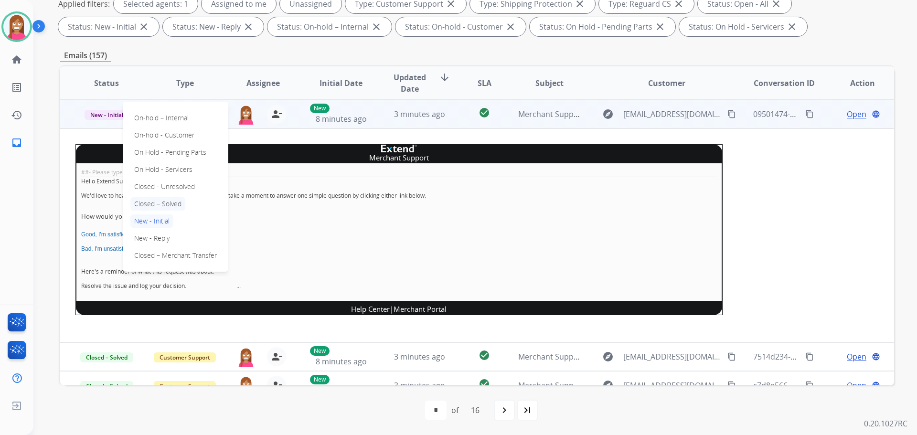 This screenshot has width=917, height=435. What do you see at coordinates (654, 357) in the screenshot?
I see `span: Merchant Support #659835: How would you rate the support you received?` at bounding box center [654, 357].